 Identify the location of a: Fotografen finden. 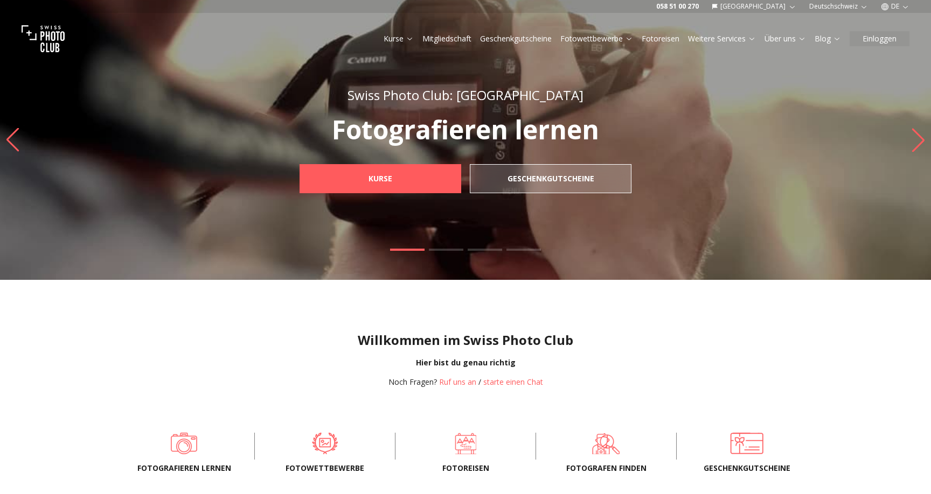
(606, 444).